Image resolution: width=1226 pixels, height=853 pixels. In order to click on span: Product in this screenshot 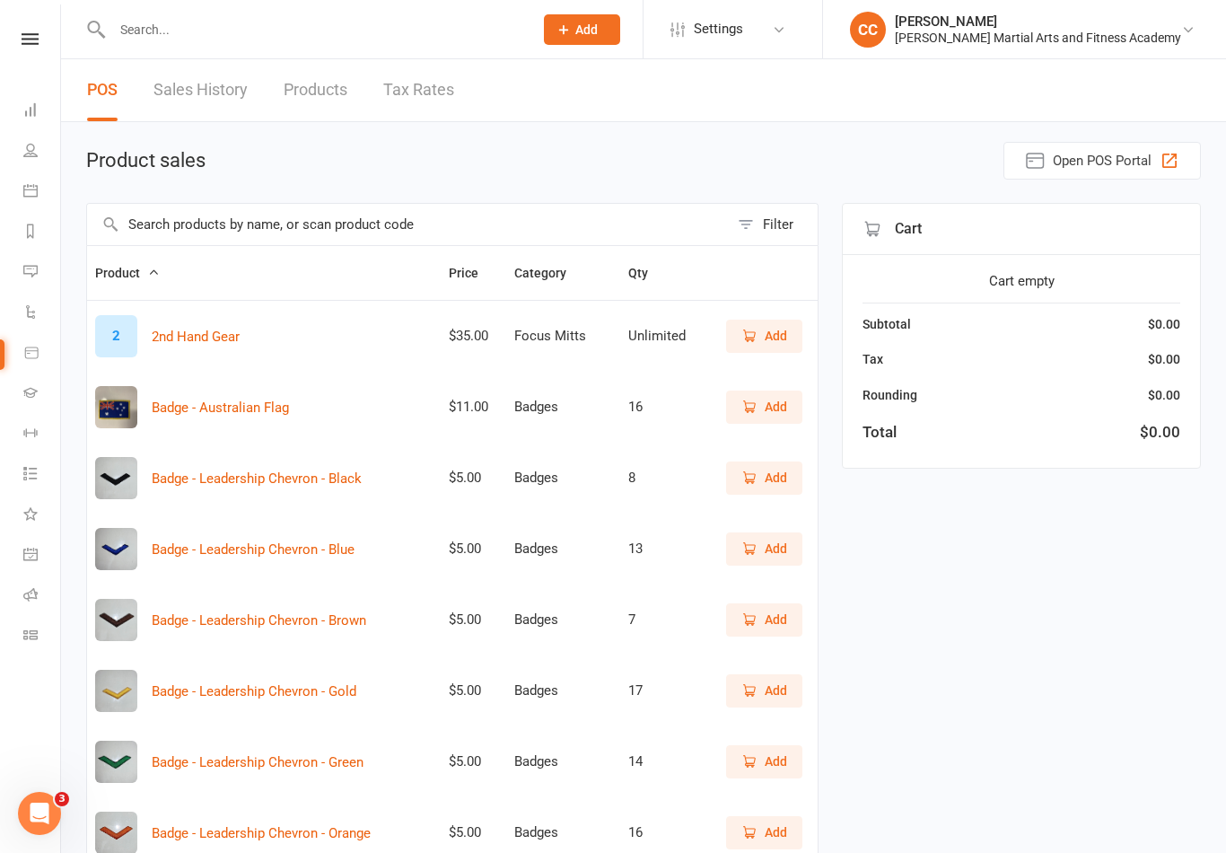, I will do `click(127, 273)`.